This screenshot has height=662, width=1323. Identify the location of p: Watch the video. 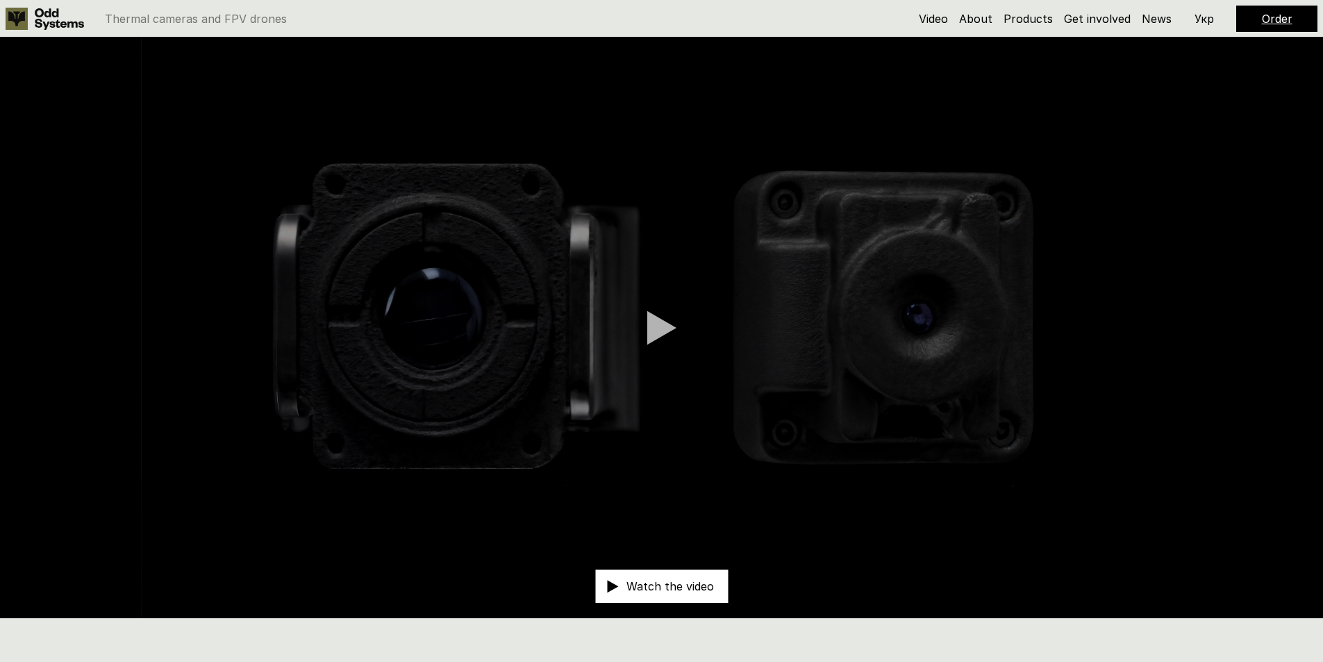
(670, 586).